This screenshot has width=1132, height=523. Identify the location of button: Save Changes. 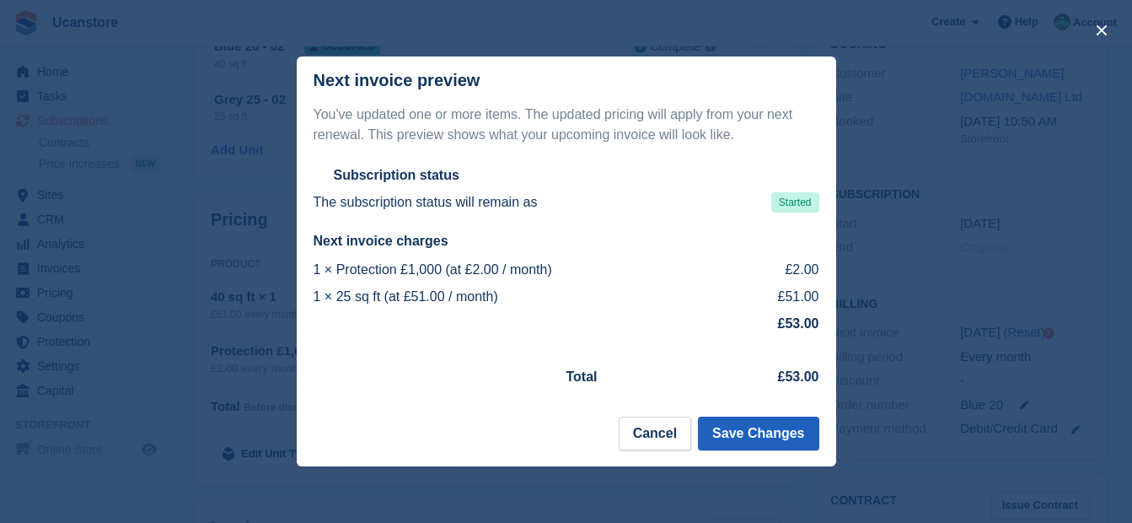
(758, 433).